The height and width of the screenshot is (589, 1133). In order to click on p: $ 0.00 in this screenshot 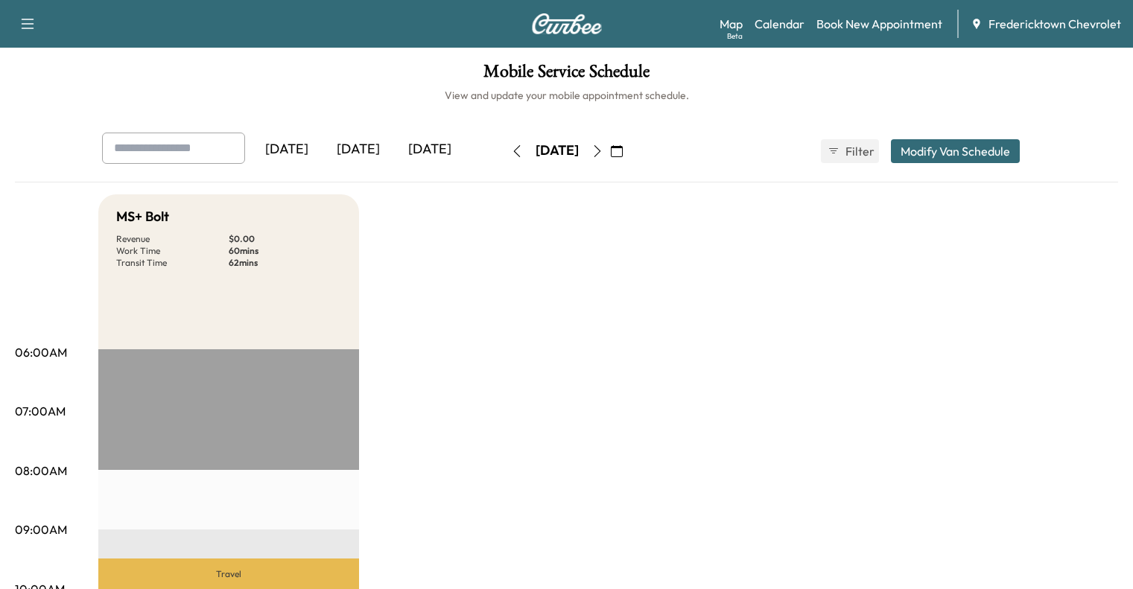, I will do `click(285, 239)`.